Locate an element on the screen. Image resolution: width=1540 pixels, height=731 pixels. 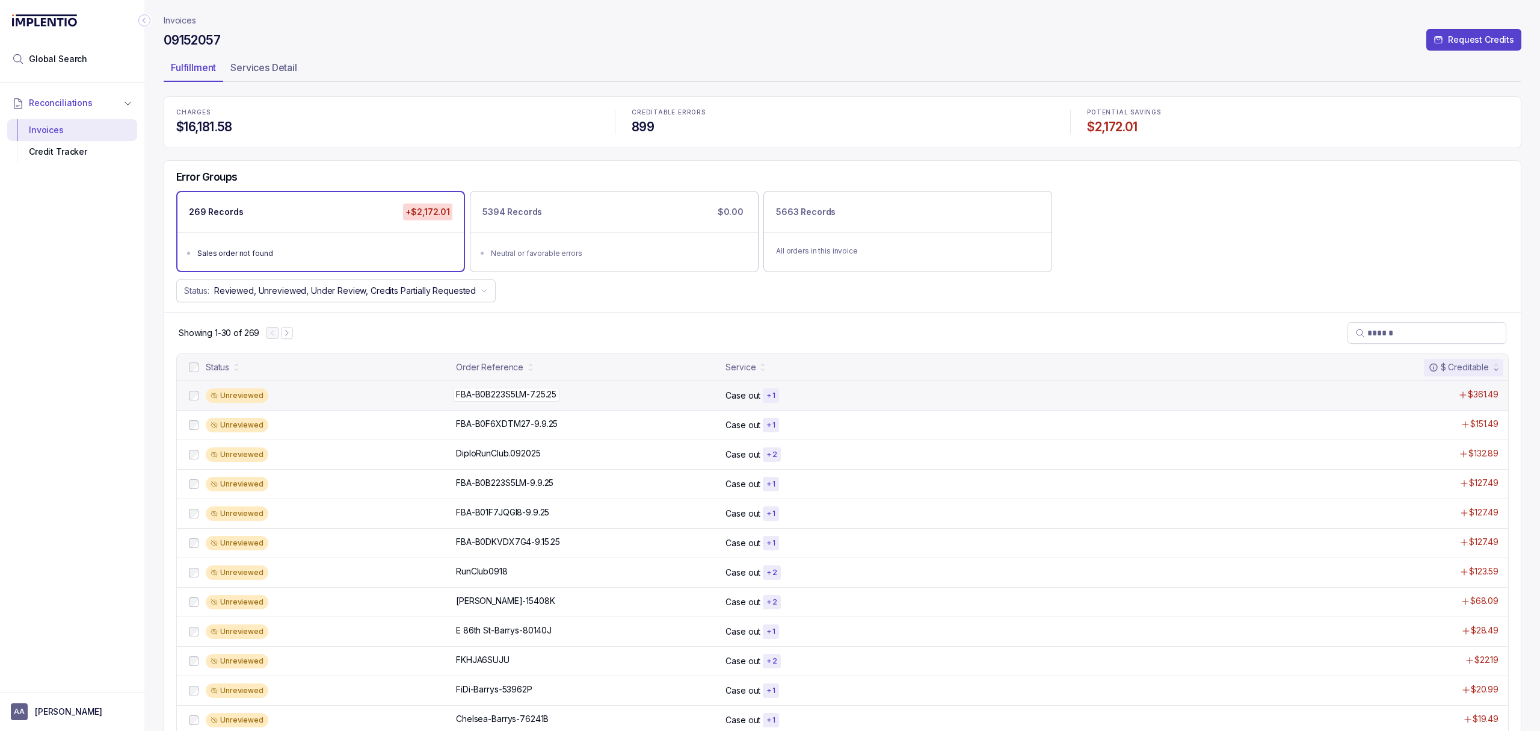
p: DiploRunClub.092025 is located at coordinates (498, 453).